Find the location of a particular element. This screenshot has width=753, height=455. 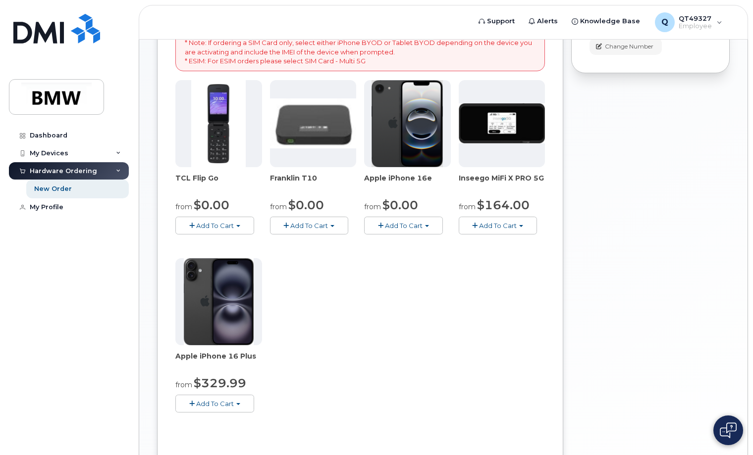

img: iphone16e.png is located at coordinates (407, 124).